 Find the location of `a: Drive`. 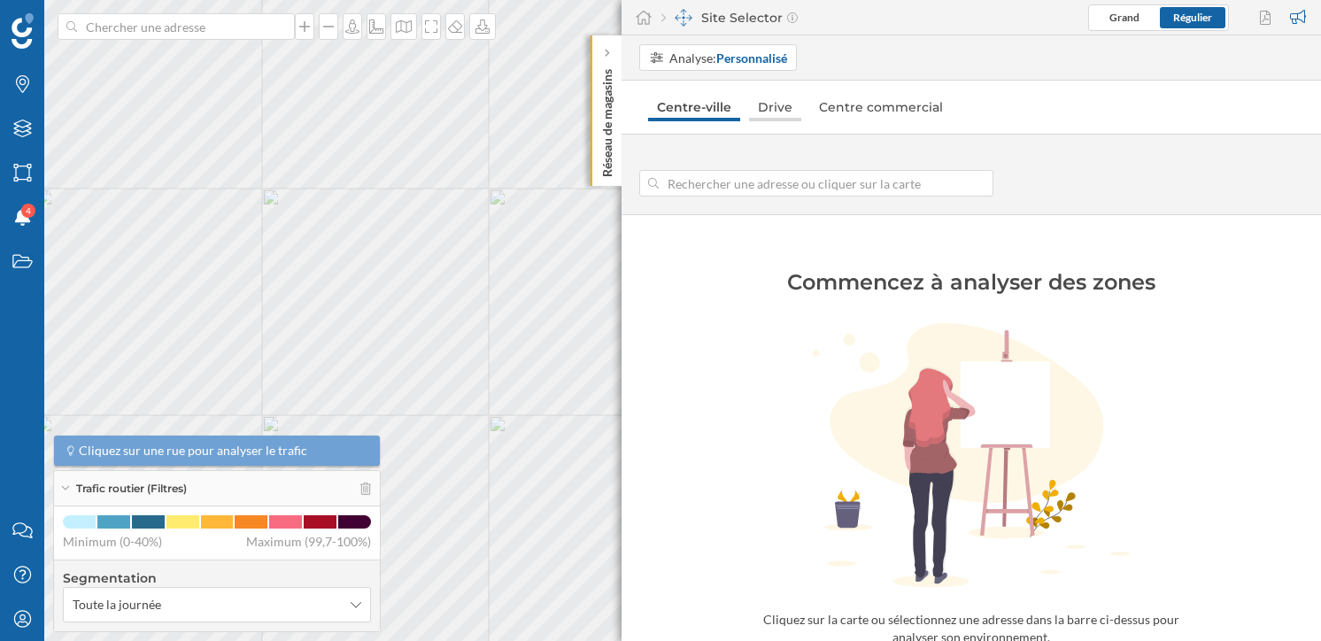

a: Drive is located at coordinates (775, 107).